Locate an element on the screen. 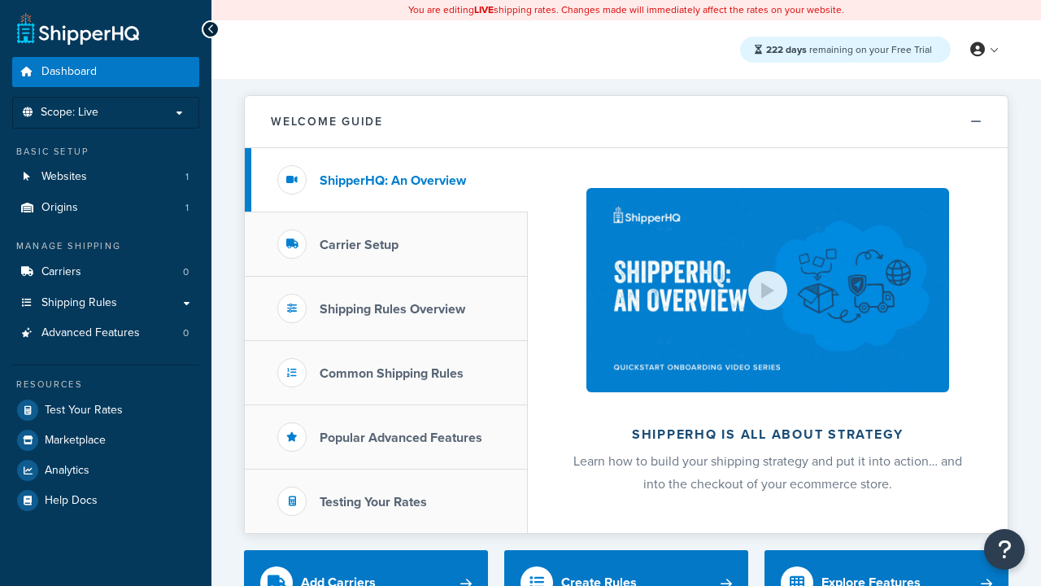 The width and height of the screenshot is (1041, 586). button: Welcome Guide is located at coordinates (626, 122).